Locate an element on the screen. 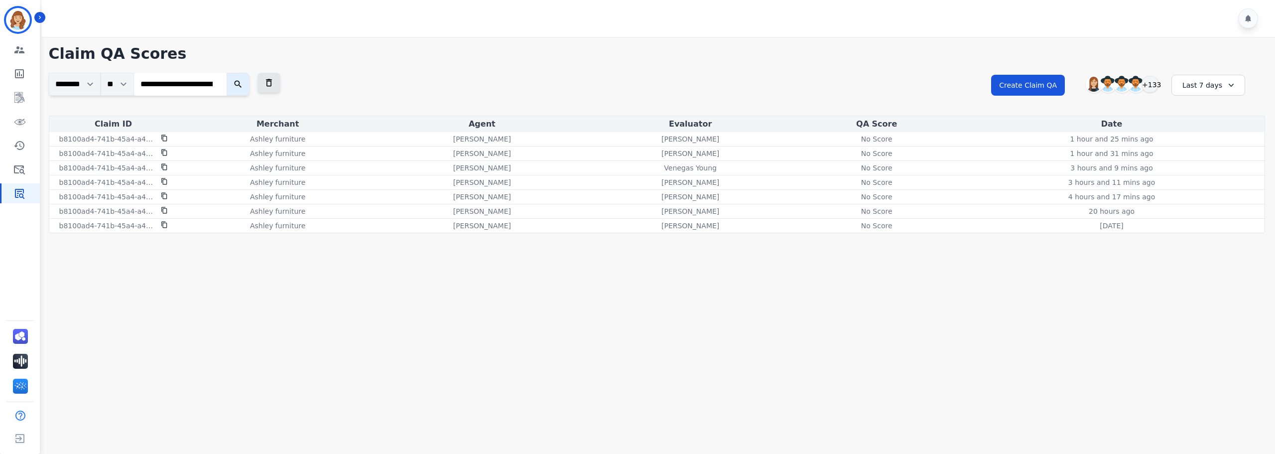  div: QA Score is located at coordinates (877, 124).